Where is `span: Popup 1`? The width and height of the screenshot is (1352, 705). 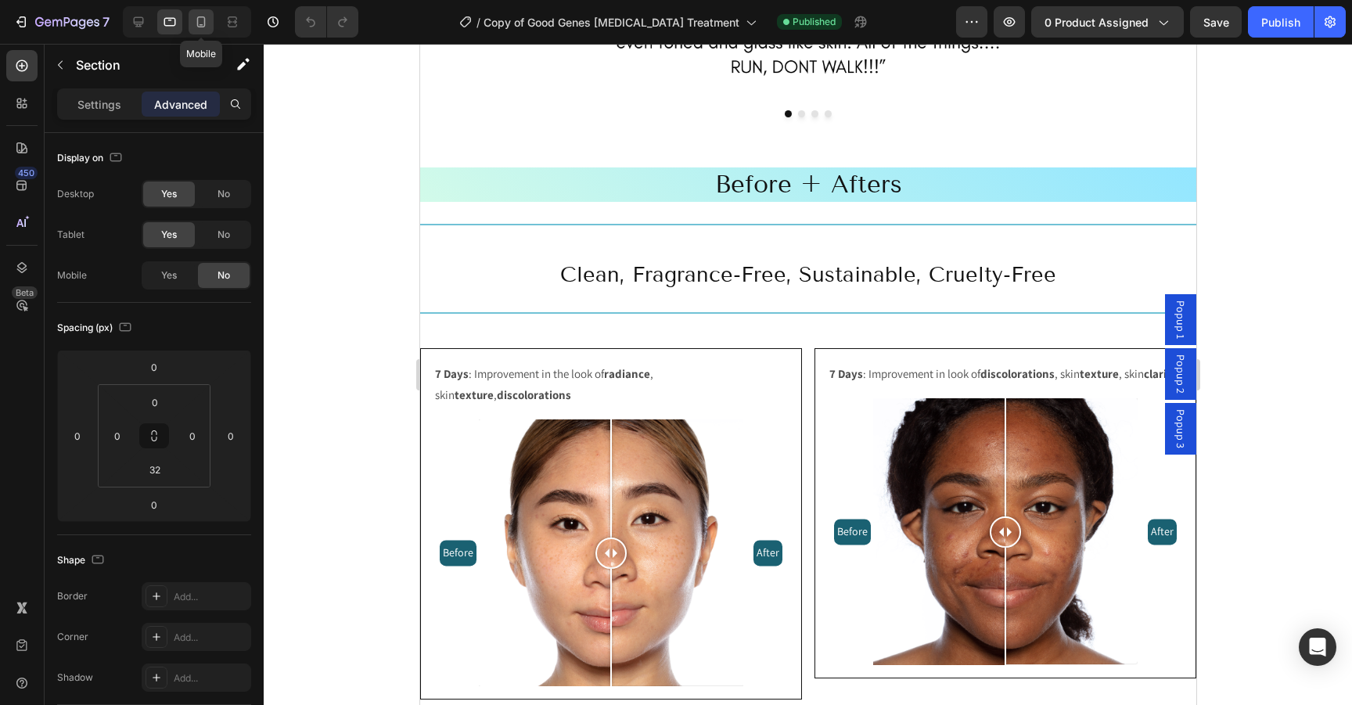 span: Popup 1 is located at coordinates (760, 275).